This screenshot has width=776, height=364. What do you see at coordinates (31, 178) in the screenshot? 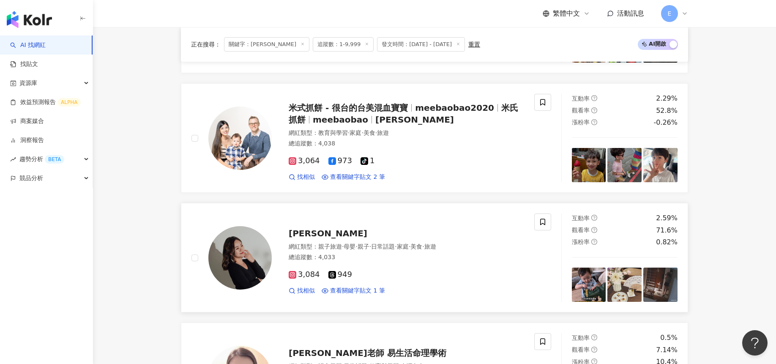
I see `span: 競品分析` at bounding box center [31, 178].